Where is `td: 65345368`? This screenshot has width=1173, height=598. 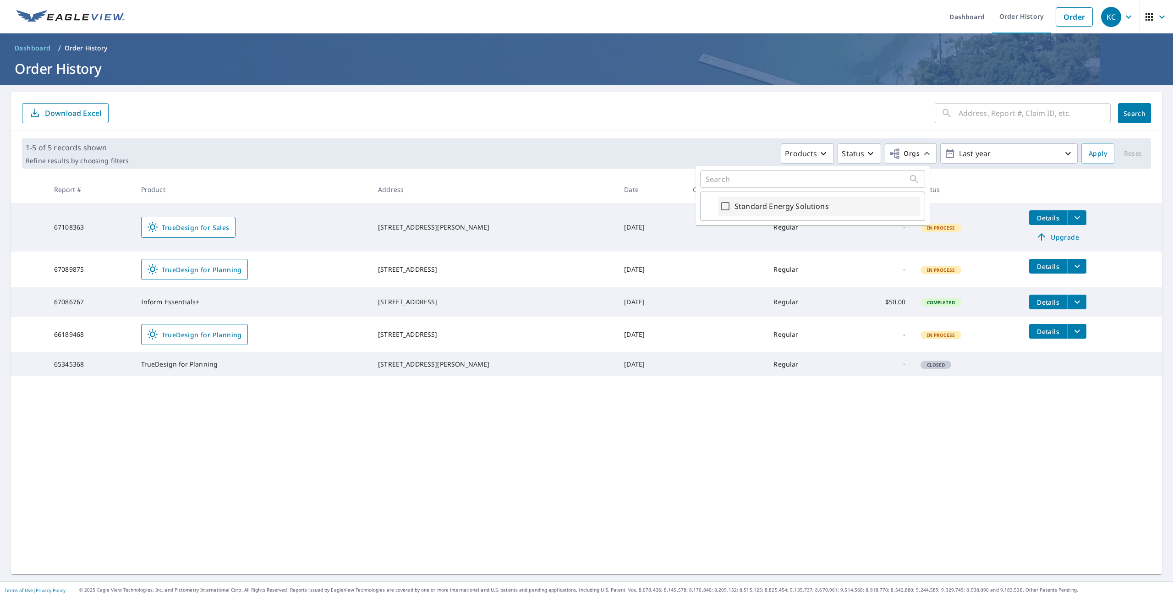
td: 65345368 is located at coordinates (90, 364).